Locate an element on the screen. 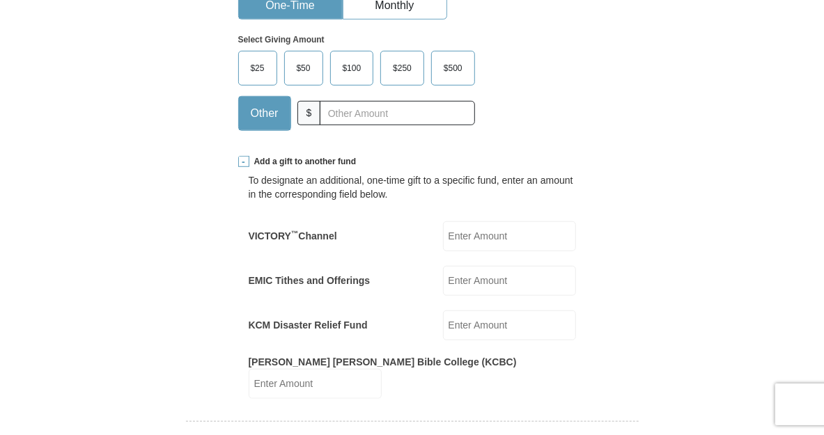  div: To designate an additional, one-time gift to a specific fund, enter an amount in the correspondin... is located at coordinates (412, 187).